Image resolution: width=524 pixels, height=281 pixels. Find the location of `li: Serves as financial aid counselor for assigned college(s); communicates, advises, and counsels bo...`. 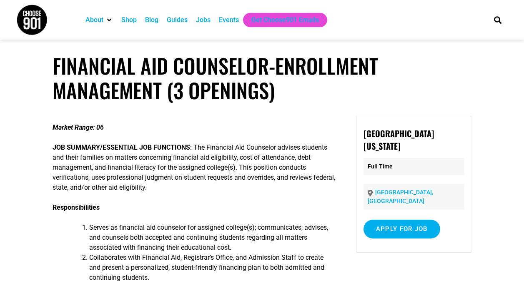

li: Serves as financial aid counselor for assigned college(s); communicates, advises, and counsels bo... is located at coordinates (212, 237).